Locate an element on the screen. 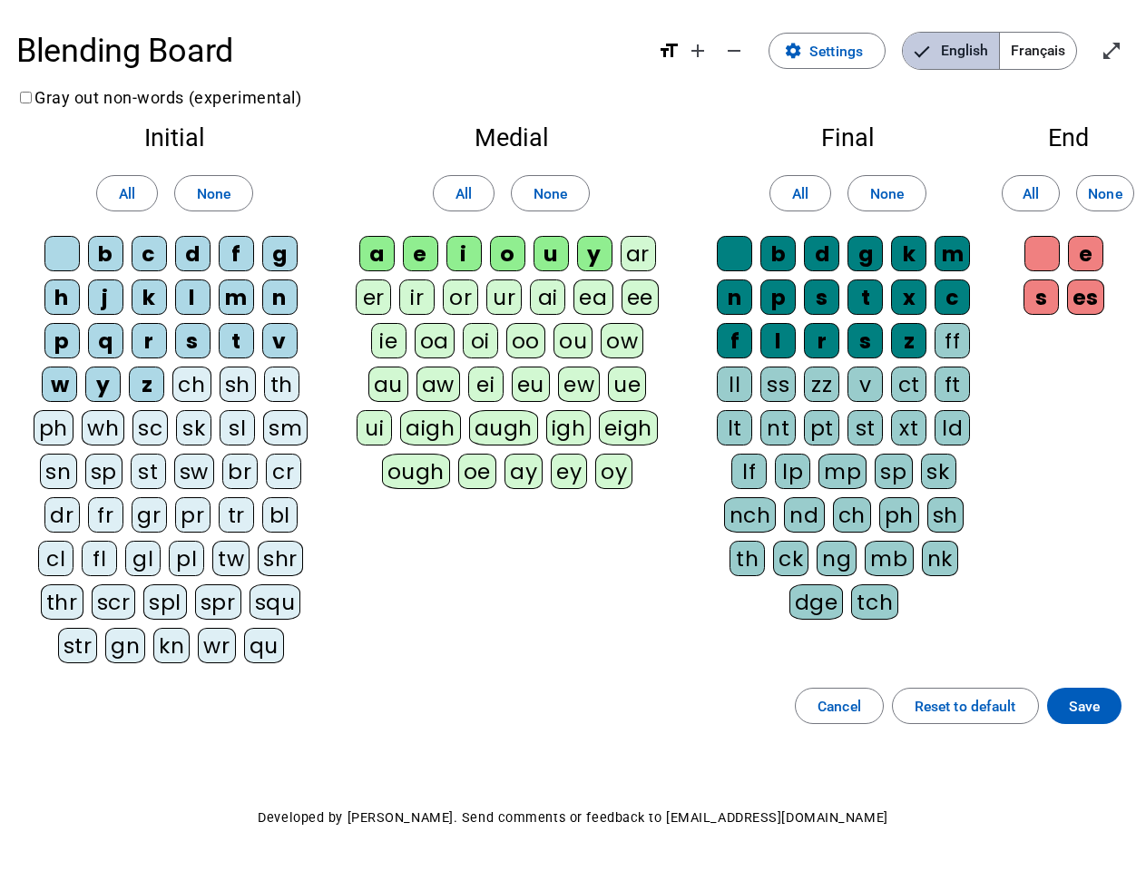 The image size is (1146, 871). div: sw is located at coordinates (194, 471).